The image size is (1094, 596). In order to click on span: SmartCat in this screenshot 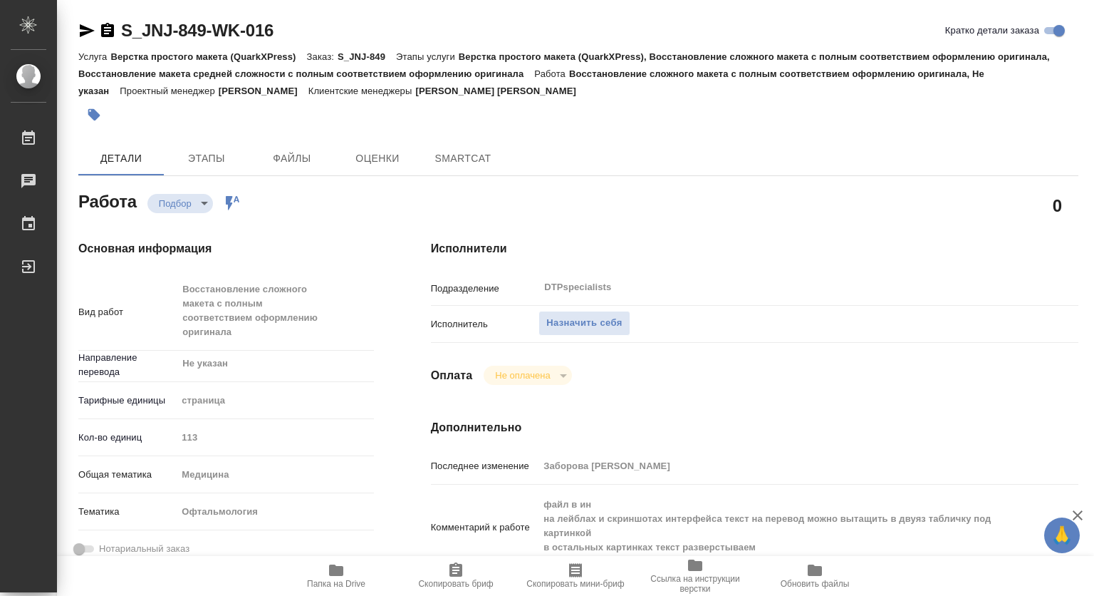, I will do `click(463, 158)`.